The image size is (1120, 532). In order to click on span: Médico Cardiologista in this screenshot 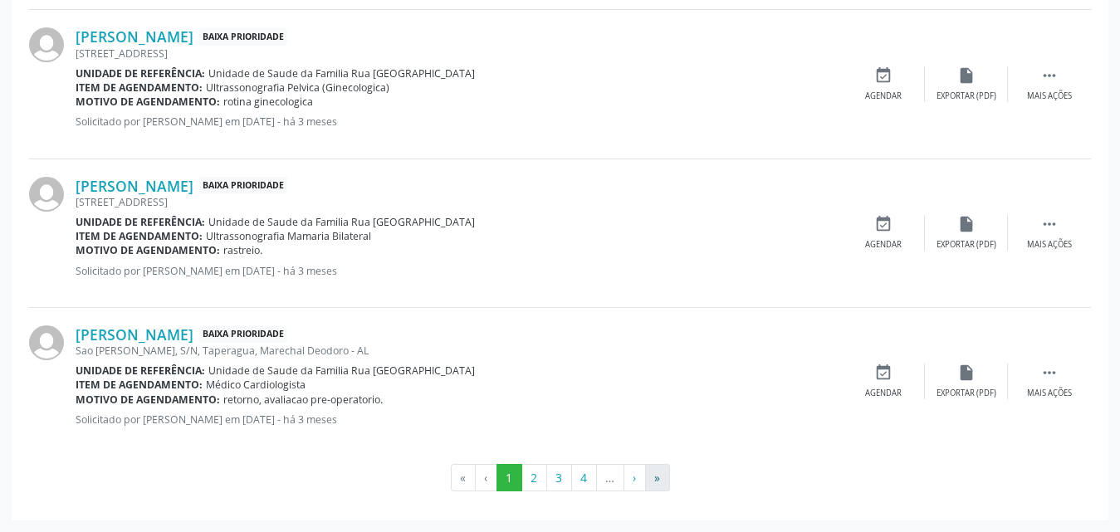, I will do `click(256, 385)`.